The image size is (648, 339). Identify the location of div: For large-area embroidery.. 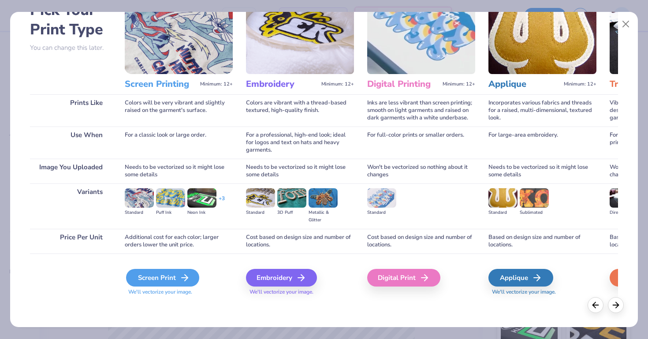
(542, 142).